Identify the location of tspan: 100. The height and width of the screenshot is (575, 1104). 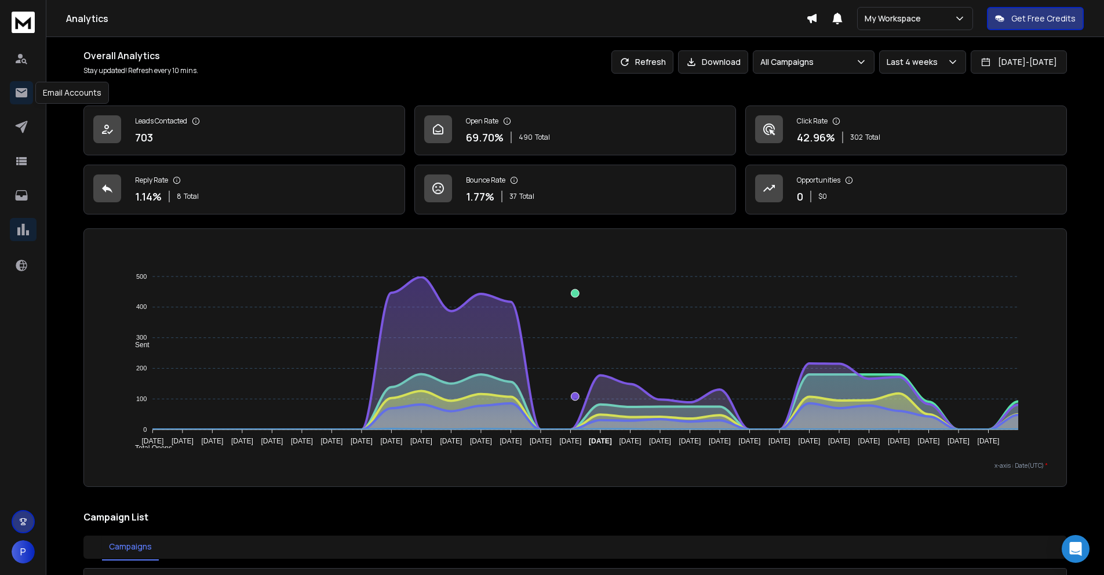
(141, 399).